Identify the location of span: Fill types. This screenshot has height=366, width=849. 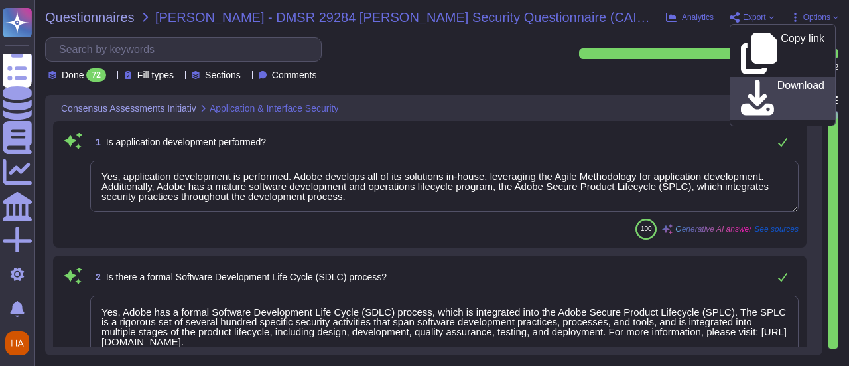
(155, 75).